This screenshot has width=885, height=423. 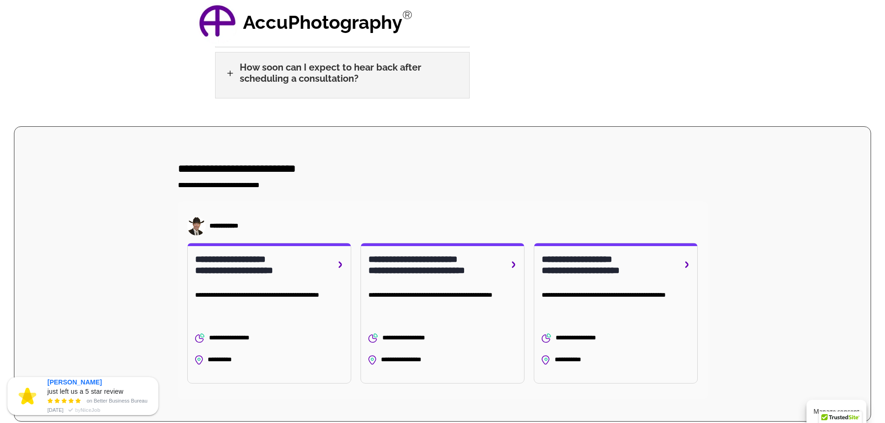 I want to click on span: by, so click(x=88, y=410).